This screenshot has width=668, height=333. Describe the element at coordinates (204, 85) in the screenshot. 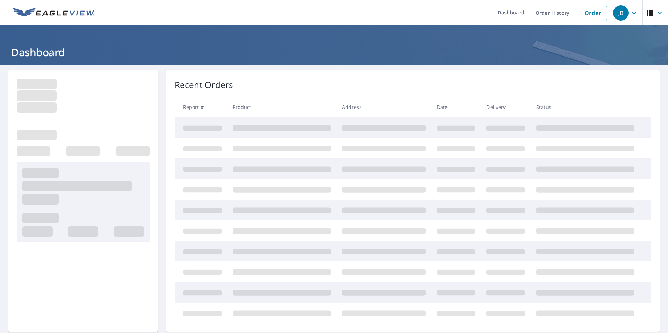

I see `p: Recent Orders` at that location.